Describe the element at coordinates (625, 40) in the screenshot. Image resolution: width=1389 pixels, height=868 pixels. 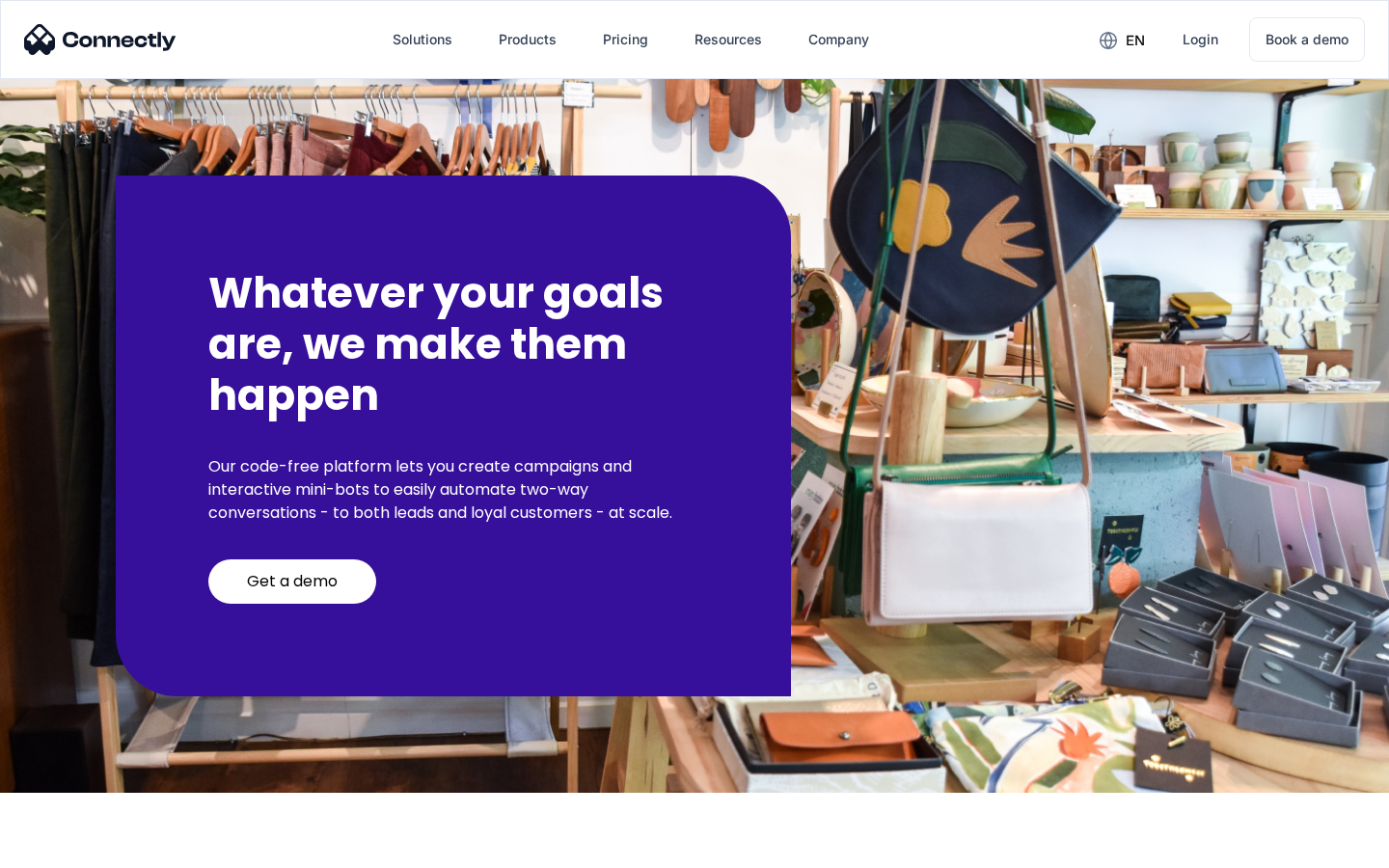
I see `div: Pricing` at that location.